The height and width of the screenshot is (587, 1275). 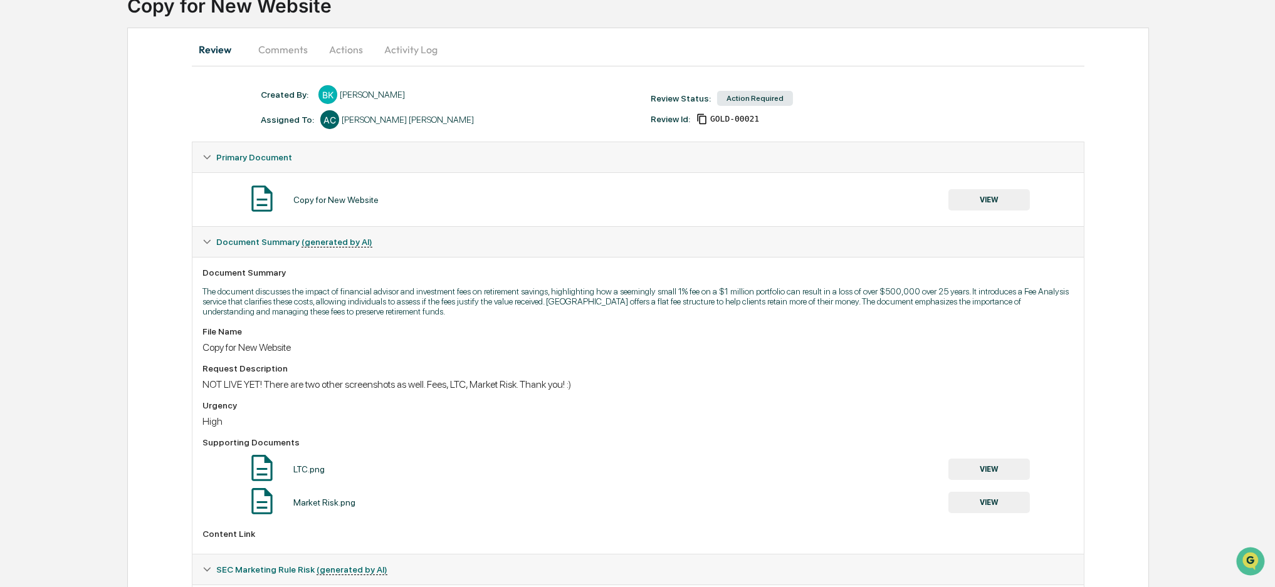 I want to click on div: Market Risk.png, so click(x=324, y=503).